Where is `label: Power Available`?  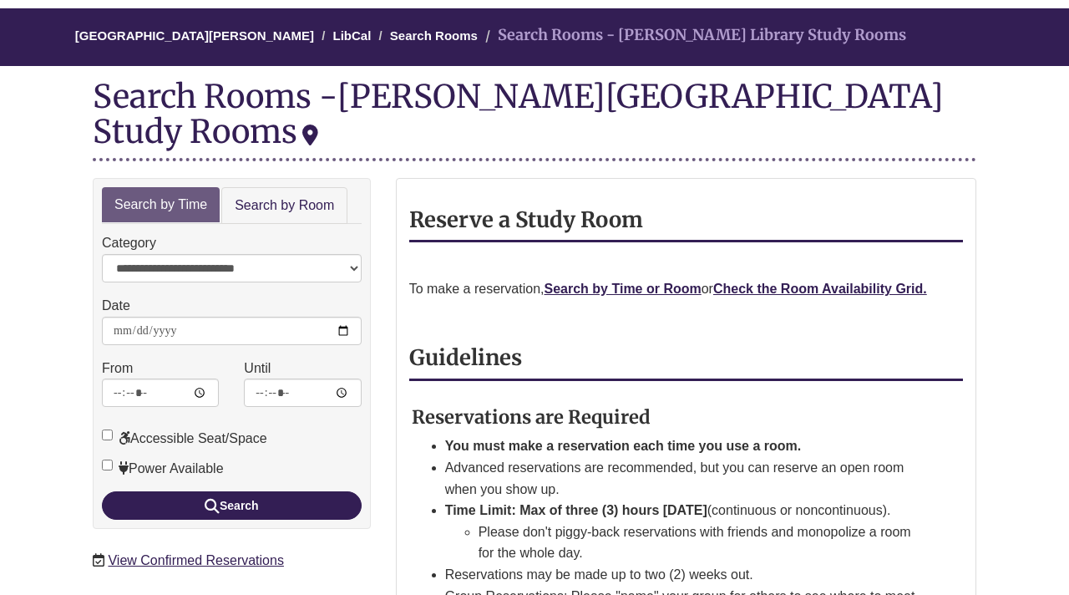
label: Power Available is located at coordinates (163, 468).